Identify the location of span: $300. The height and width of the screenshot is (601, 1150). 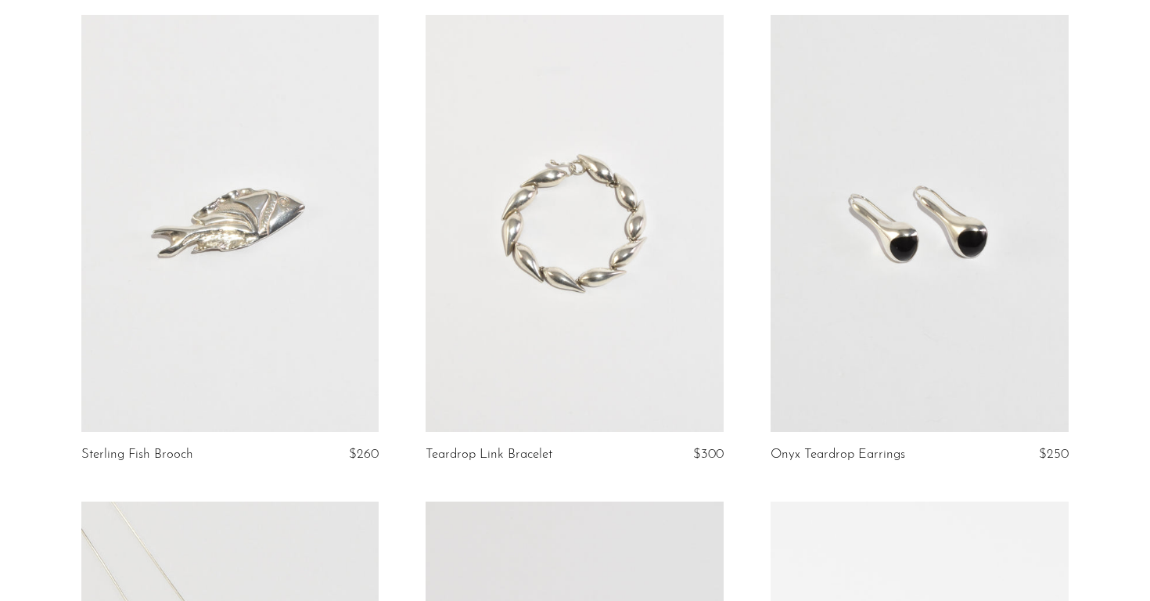
(708, 454).